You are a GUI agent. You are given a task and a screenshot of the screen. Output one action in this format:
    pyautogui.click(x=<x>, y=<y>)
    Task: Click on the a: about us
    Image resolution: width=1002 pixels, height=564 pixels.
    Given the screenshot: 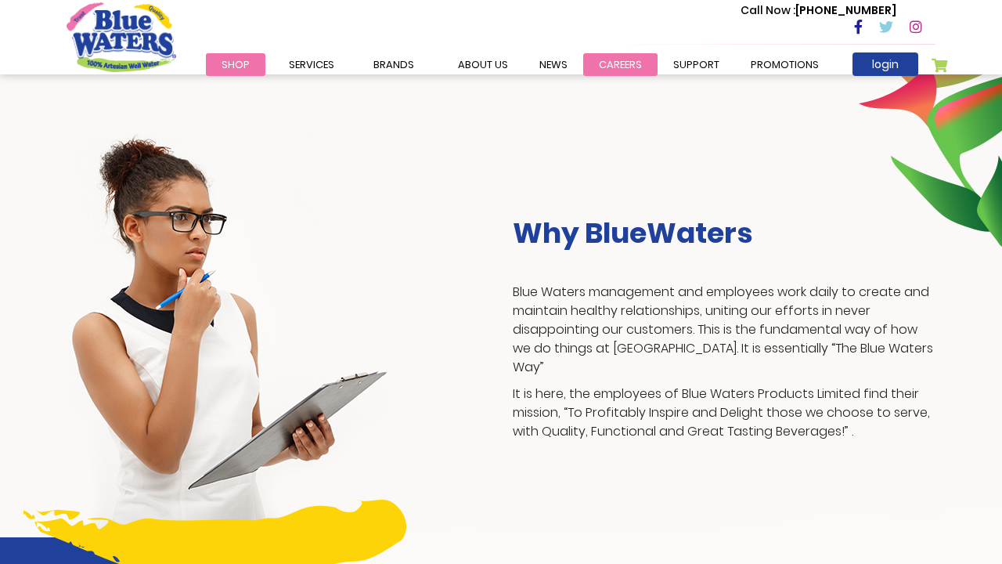 What is the action you would take?
    pyautogui.click(x=483, y=64)
    